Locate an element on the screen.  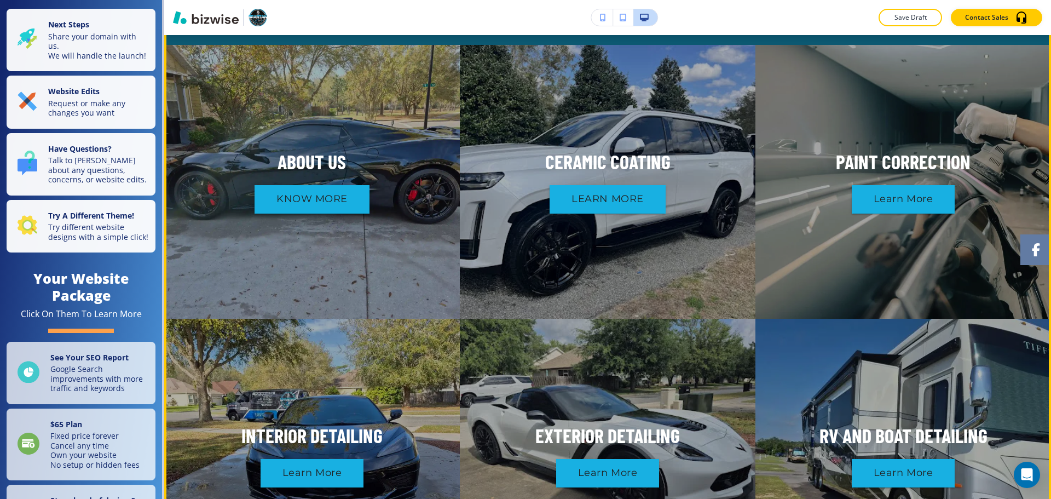
div: Click On Them To Learn More is located at coordinates (81, 314).